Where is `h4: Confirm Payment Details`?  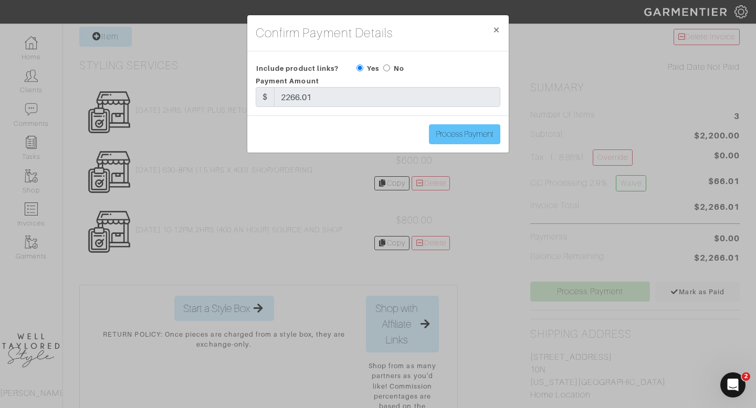
h4: Confirm Payment Details is located at coordinates (324, 33).